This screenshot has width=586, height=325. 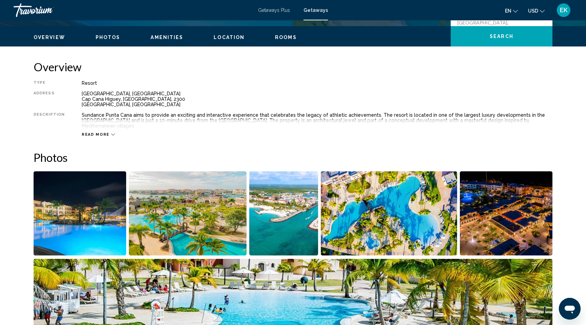 What do you see at coordinates (564, 10) in the screenshot?
I see `span: EK` at bounding box center [564, 10].